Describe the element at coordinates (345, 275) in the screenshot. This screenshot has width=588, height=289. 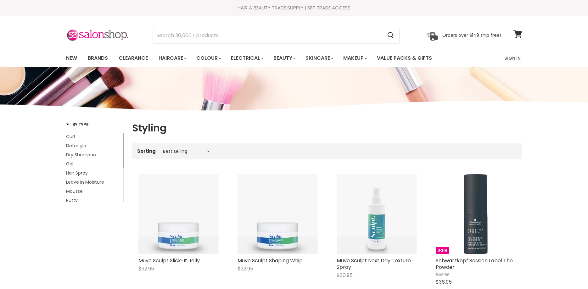
I see `span: $30.95` at that location.